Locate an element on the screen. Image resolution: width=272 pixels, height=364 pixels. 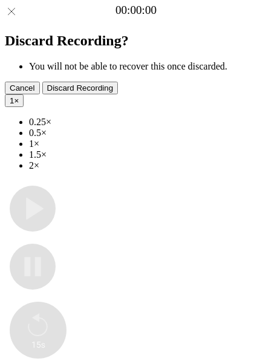
li: 1.5× is located at coordinates (148, 155).